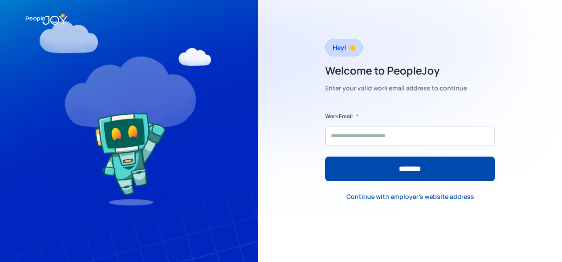 This screenshot has width=562, height=262. What do you see at coordinates (410, 197) in the screenshot?
I see `a: Continue with employer's website address` at bounding box center [410, 197].